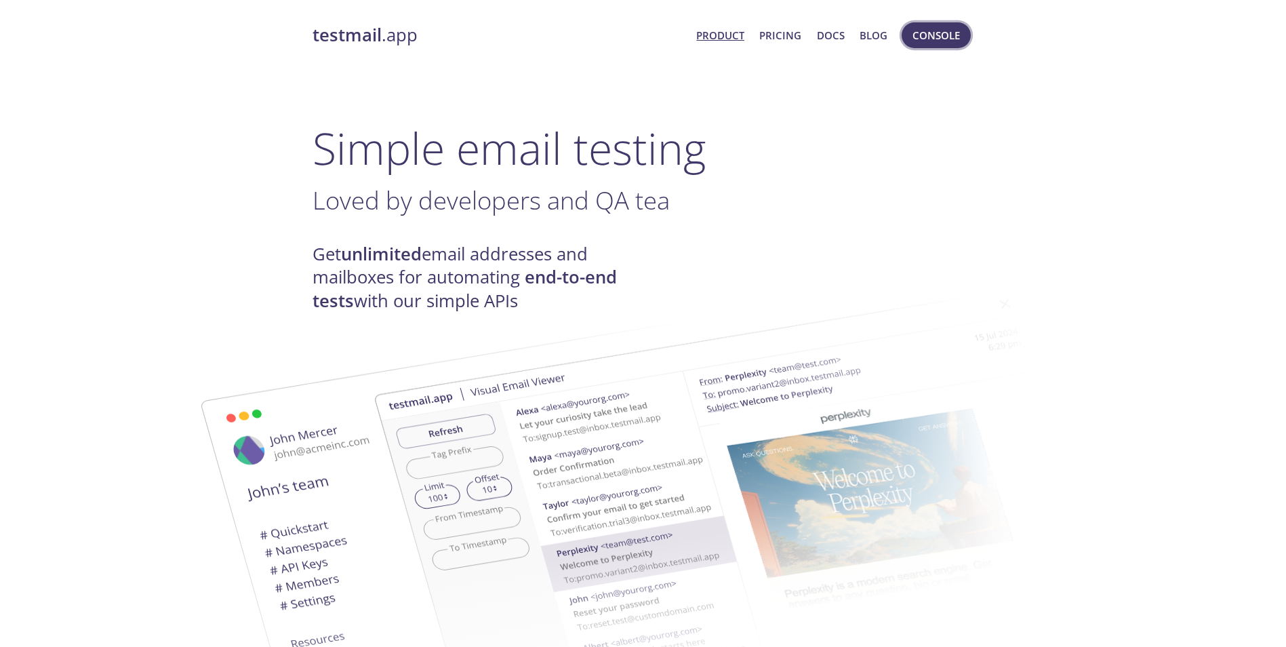 This screenshot has width=1286, height=647. Describe the element at coordinates (831, 35) in the screenshot. I see `a: Docs` at that location.